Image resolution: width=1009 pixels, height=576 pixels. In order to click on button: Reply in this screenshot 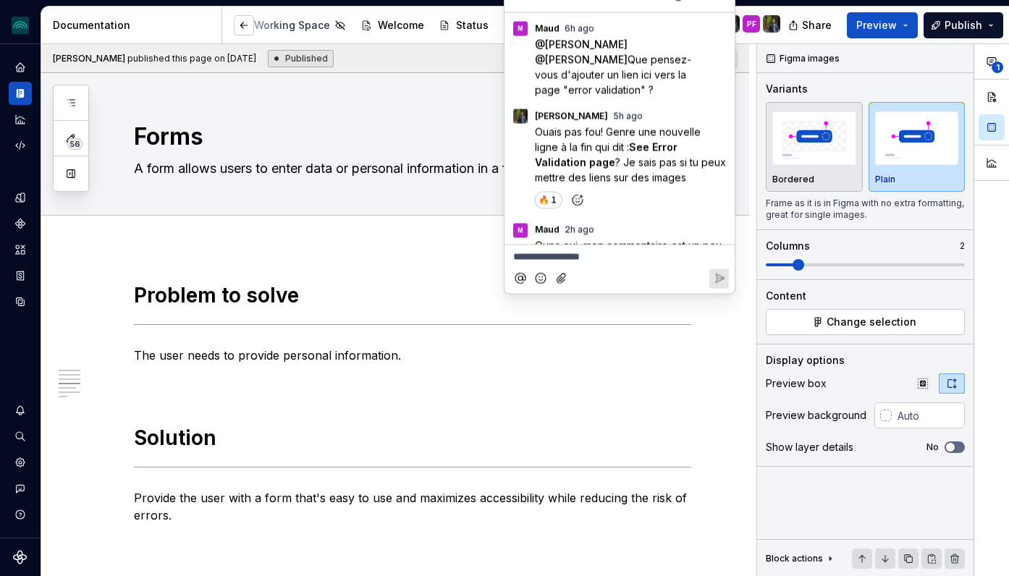, I will do `click(719, 278)`.